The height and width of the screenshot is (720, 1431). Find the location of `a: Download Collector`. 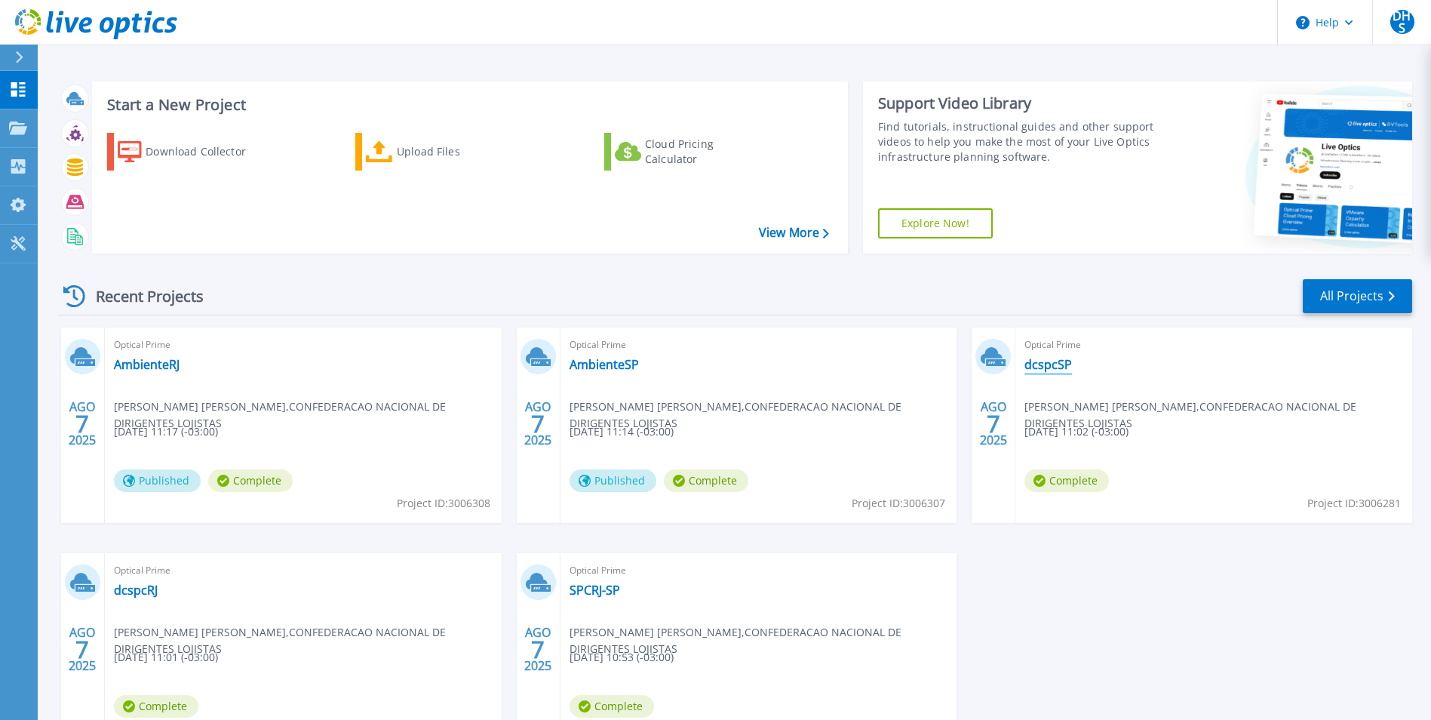

a: Download Collector is located at coordinates (191, 152).